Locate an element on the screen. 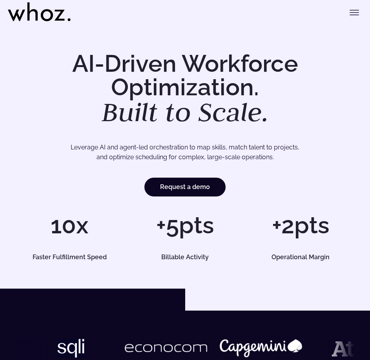 This screenshot has width=370, height=360. h1: +2pts is located at coordinates (300, 225).